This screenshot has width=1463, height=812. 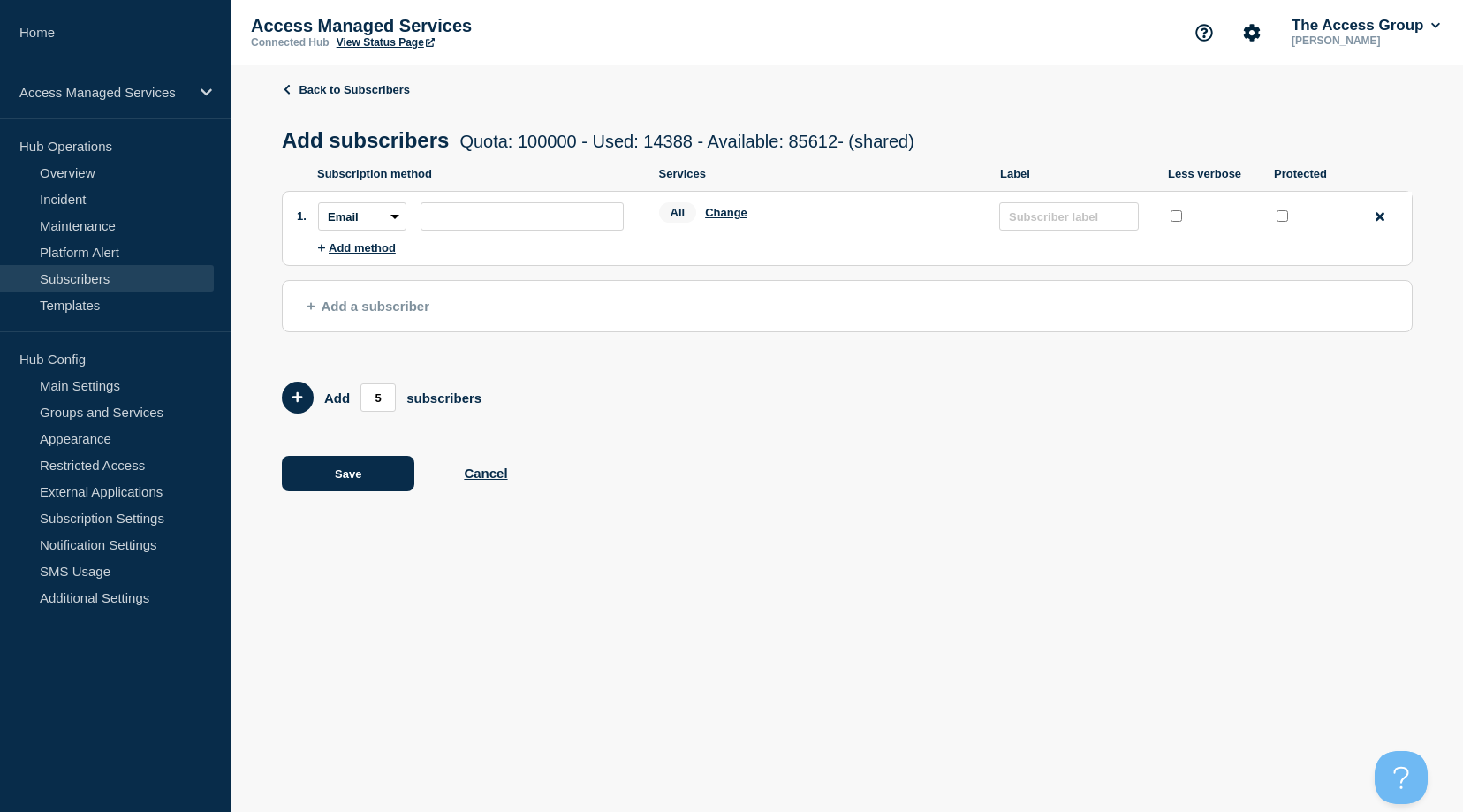 I want to click on span: All, so click(x=678, y=212).